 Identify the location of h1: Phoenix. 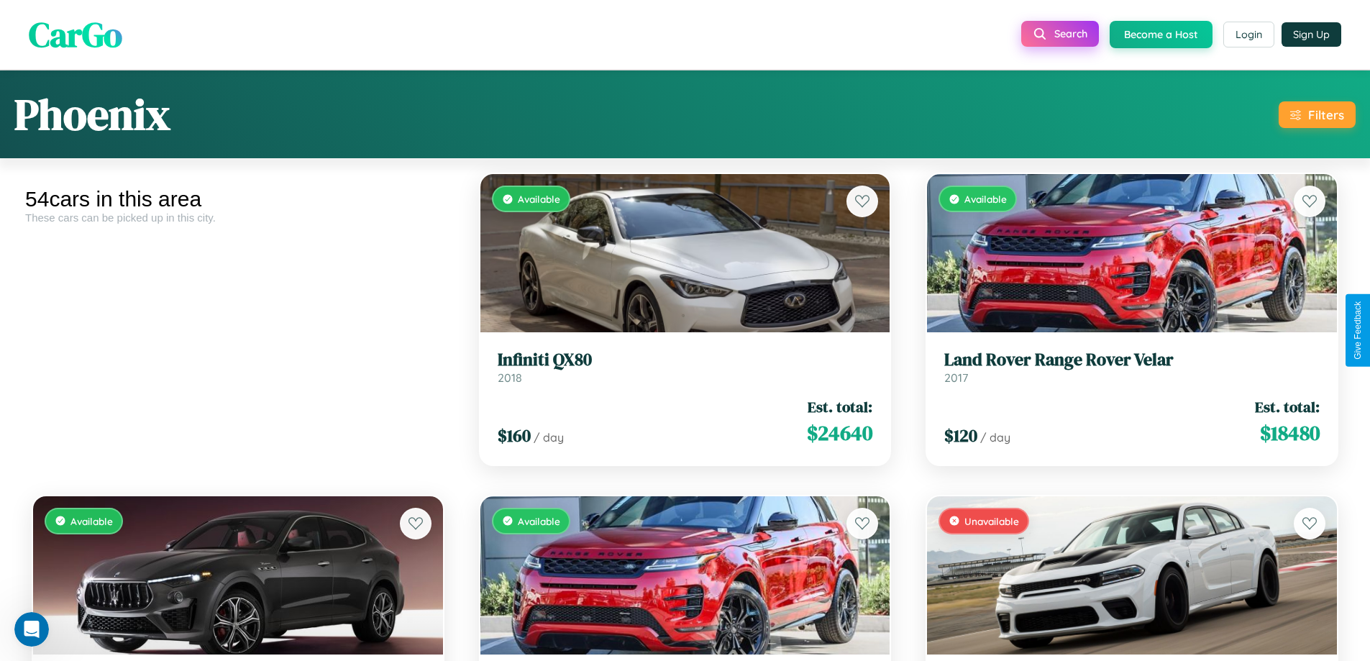
(92, 114).